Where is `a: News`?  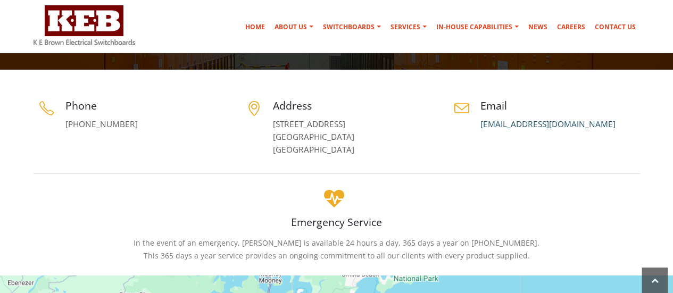
a: News is located at coordinates (538, 27).